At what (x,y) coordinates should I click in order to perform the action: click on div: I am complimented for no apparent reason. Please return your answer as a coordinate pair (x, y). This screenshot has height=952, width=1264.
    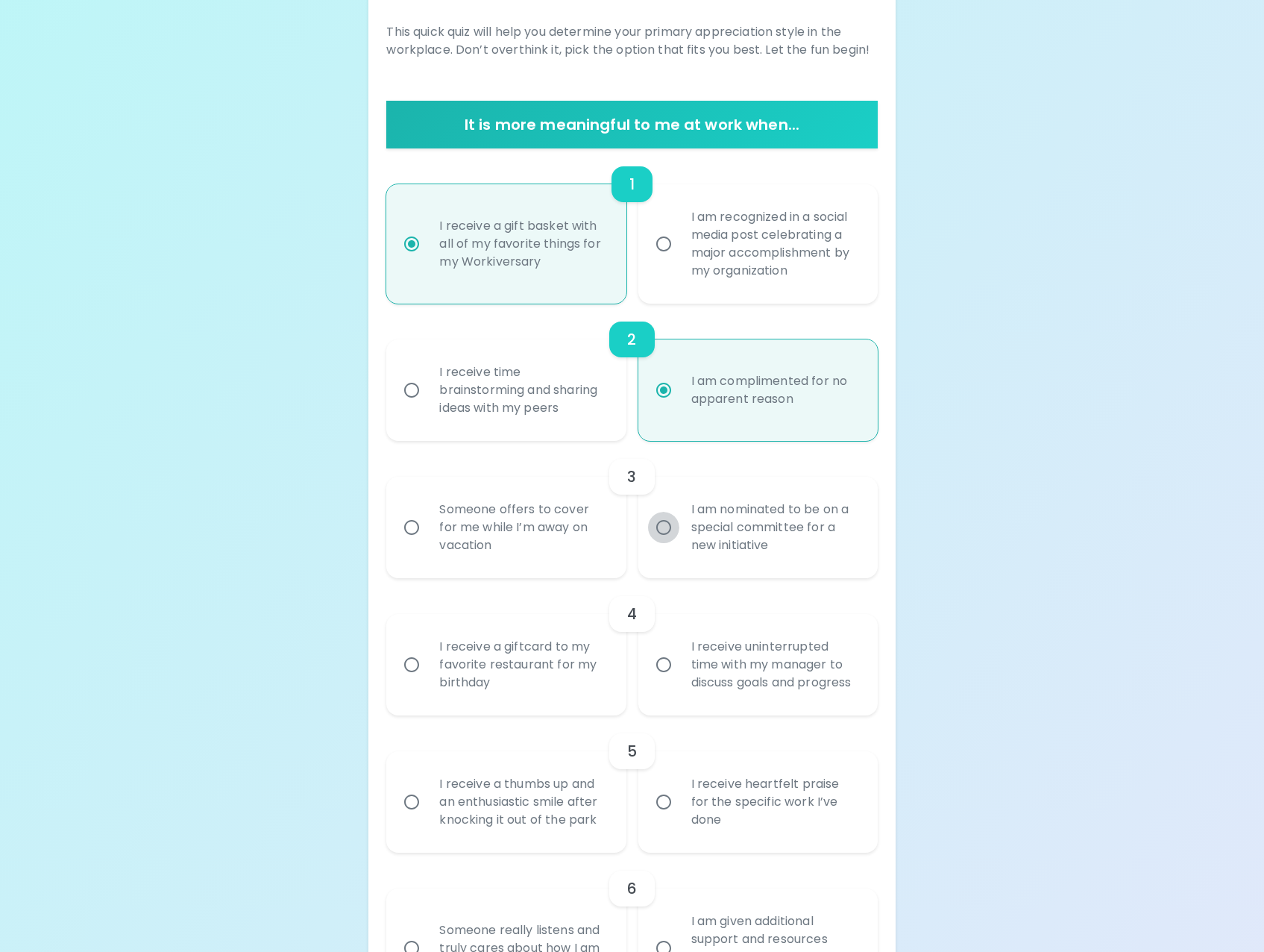
    Looking at the image, I should click on (774, 390).